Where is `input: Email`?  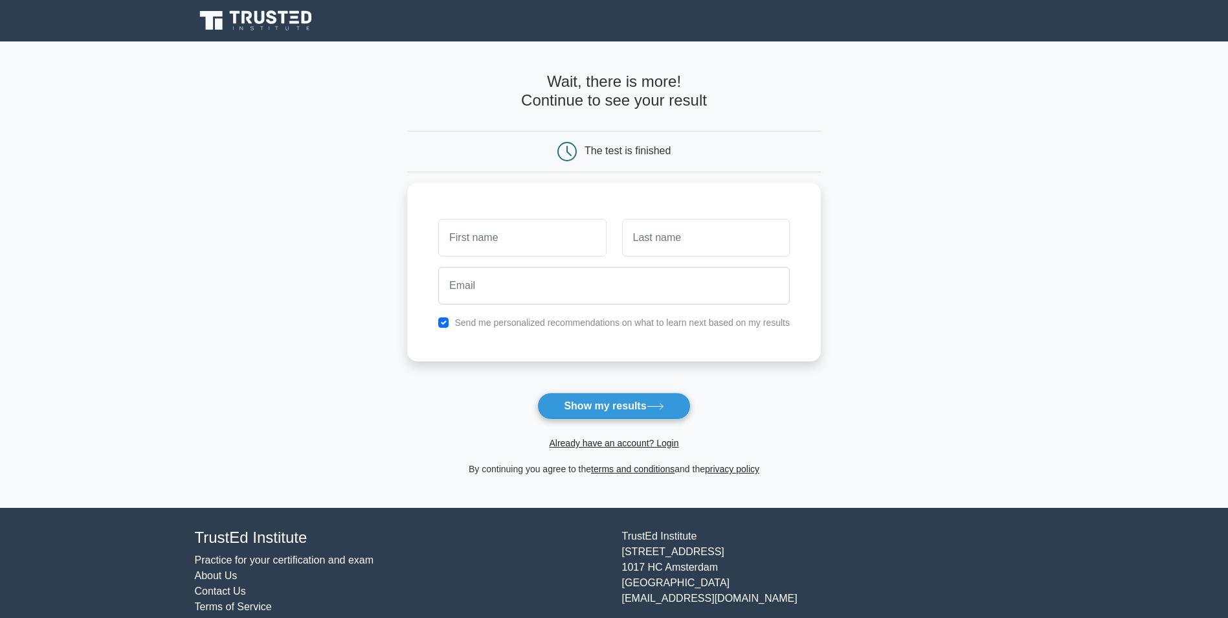
input: Email is located at coordinates (614, 286).